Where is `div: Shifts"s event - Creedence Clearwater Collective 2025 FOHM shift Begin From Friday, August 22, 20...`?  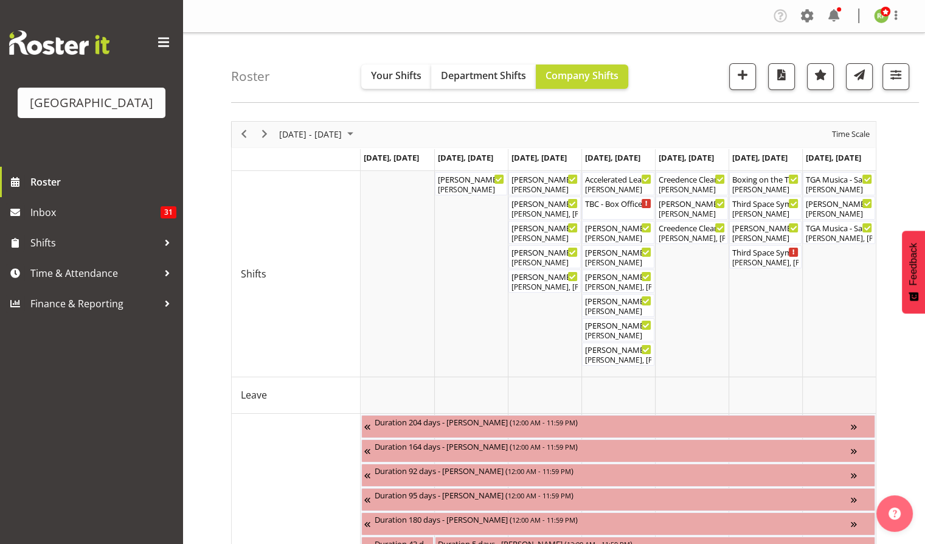 div: Shifts"s event - Creedence Clearwater Collective 2025 FOHM shift Begin From Friday, August 22, 20... is located at coordinates (692, 184).